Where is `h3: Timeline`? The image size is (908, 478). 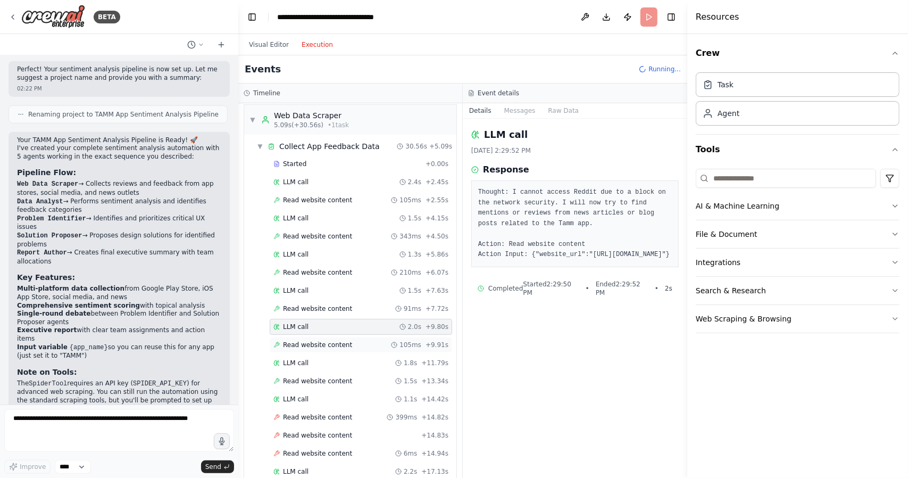 h3: Timeline is located at coordinates (267, 93).